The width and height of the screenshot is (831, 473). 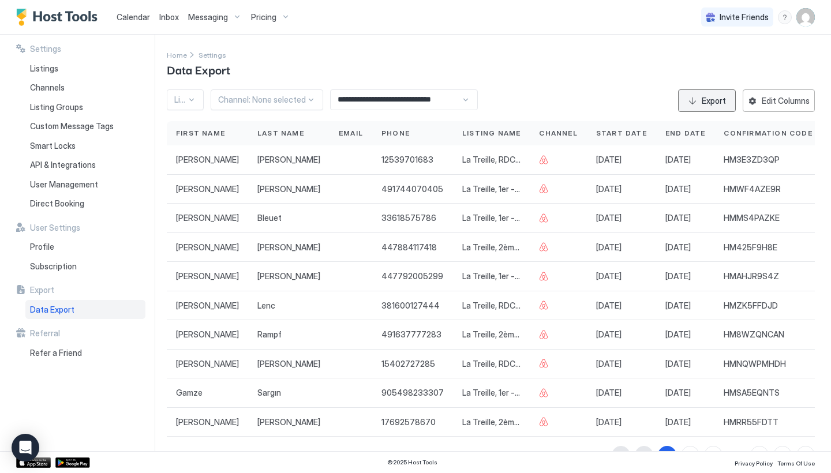 What do you see at coordinates (714, 100) in the screenshot?
I see `div: Export` at bounding box center [714, 100].